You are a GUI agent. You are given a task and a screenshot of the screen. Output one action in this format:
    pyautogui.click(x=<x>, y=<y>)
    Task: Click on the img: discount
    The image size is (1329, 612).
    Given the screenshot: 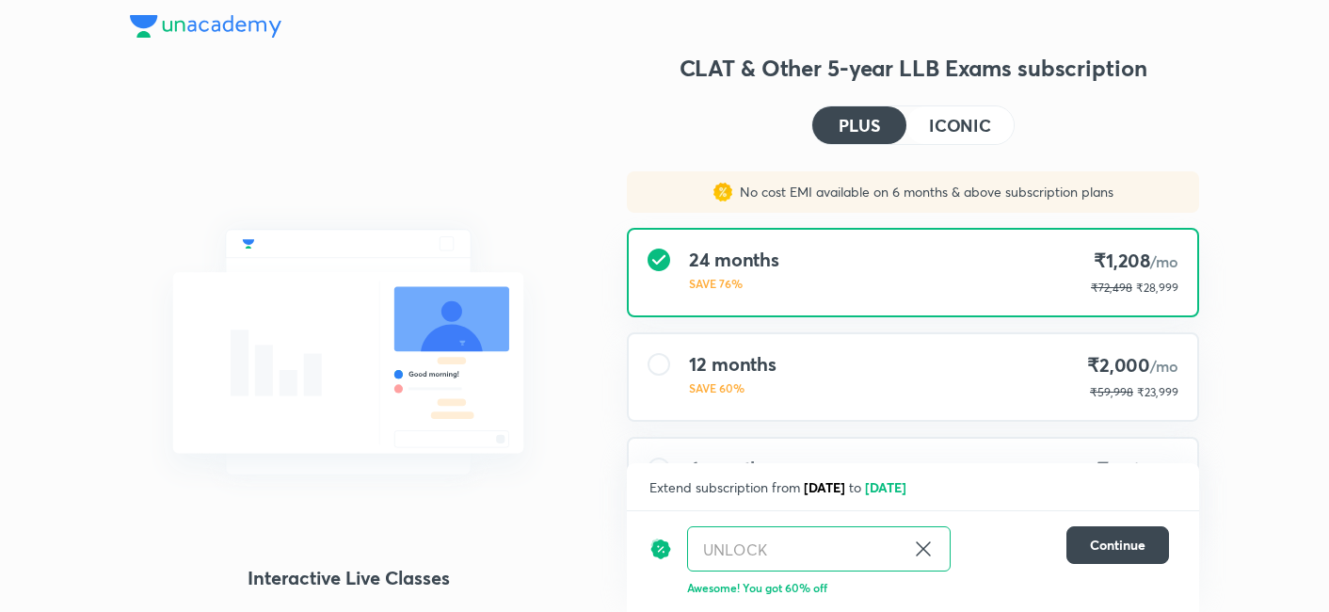 What is the action you would take?
    pyautogui.click(x=661, y=549)
    